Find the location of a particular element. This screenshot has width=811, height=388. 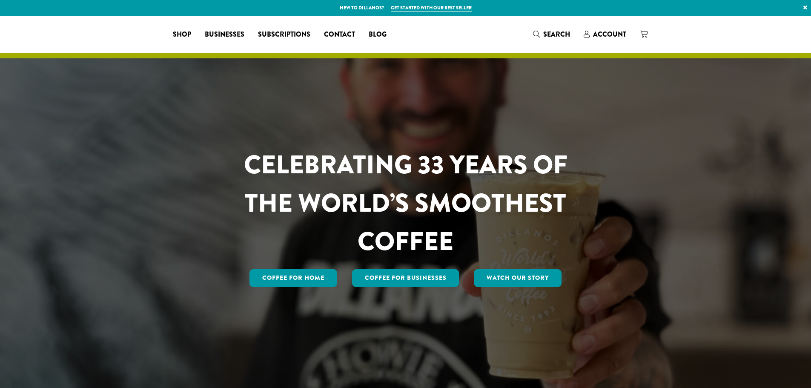

span: Account is located at coordinates (609, 34).